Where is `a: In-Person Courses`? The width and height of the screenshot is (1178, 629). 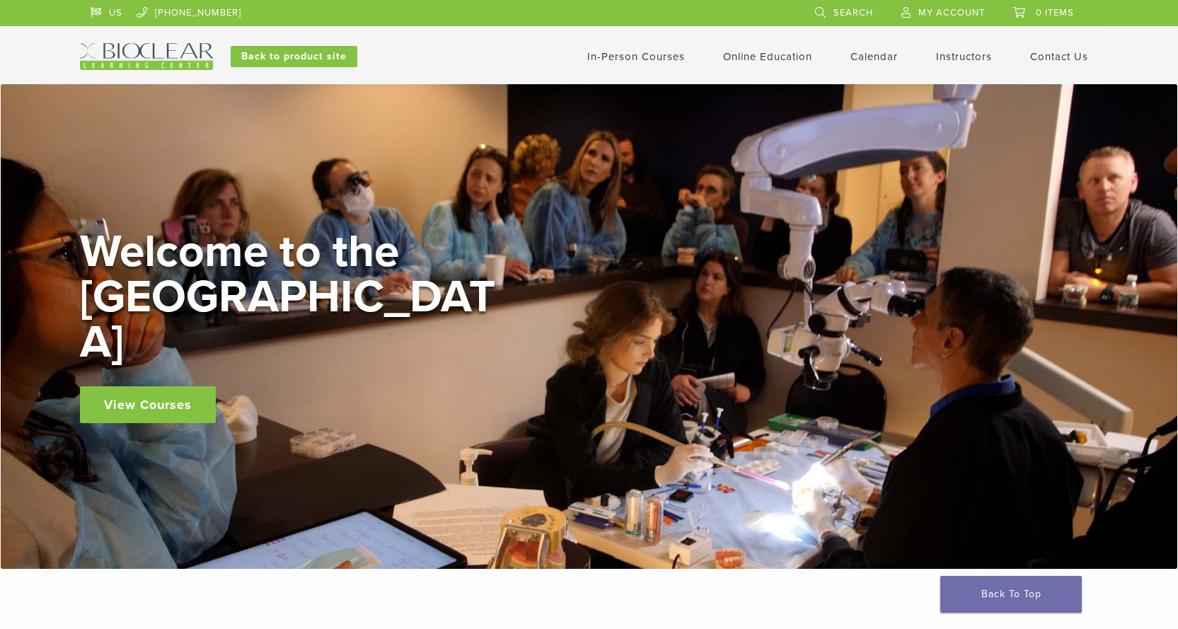 a: In-Person Courses is located at coordinates (636, 57).